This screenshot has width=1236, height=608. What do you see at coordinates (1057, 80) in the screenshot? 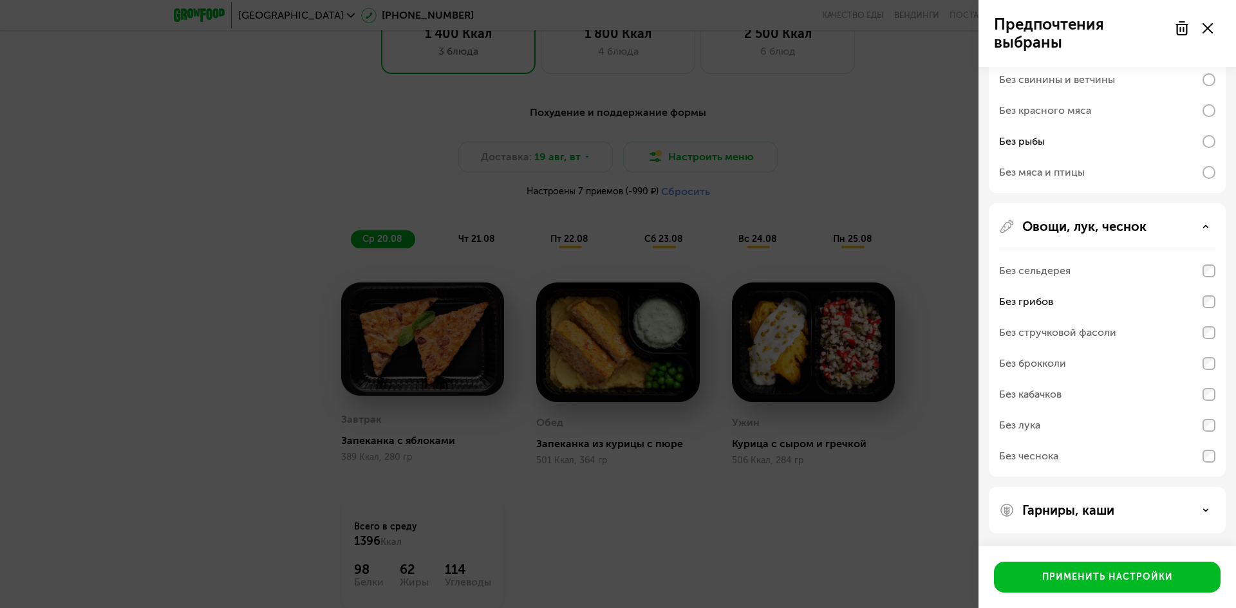
I see `div: Без свинины и ветчины` at bounding box center [1057, 80].